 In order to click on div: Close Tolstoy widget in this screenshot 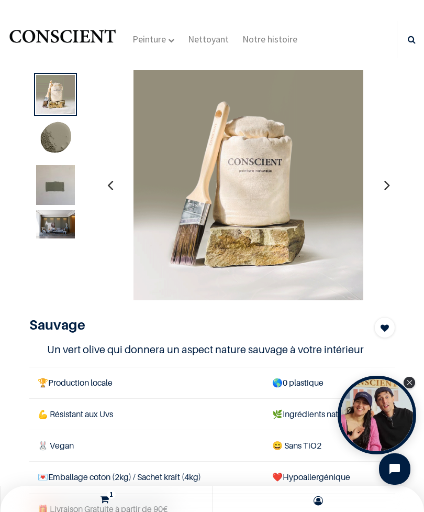, I will do `click(409, 382)`.